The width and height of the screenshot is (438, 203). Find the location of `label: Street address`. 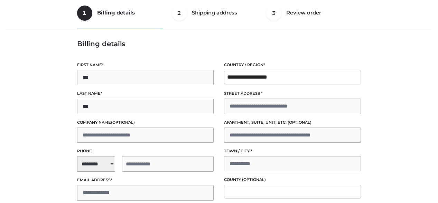

label: Street address is located at coordinates (292, 94).